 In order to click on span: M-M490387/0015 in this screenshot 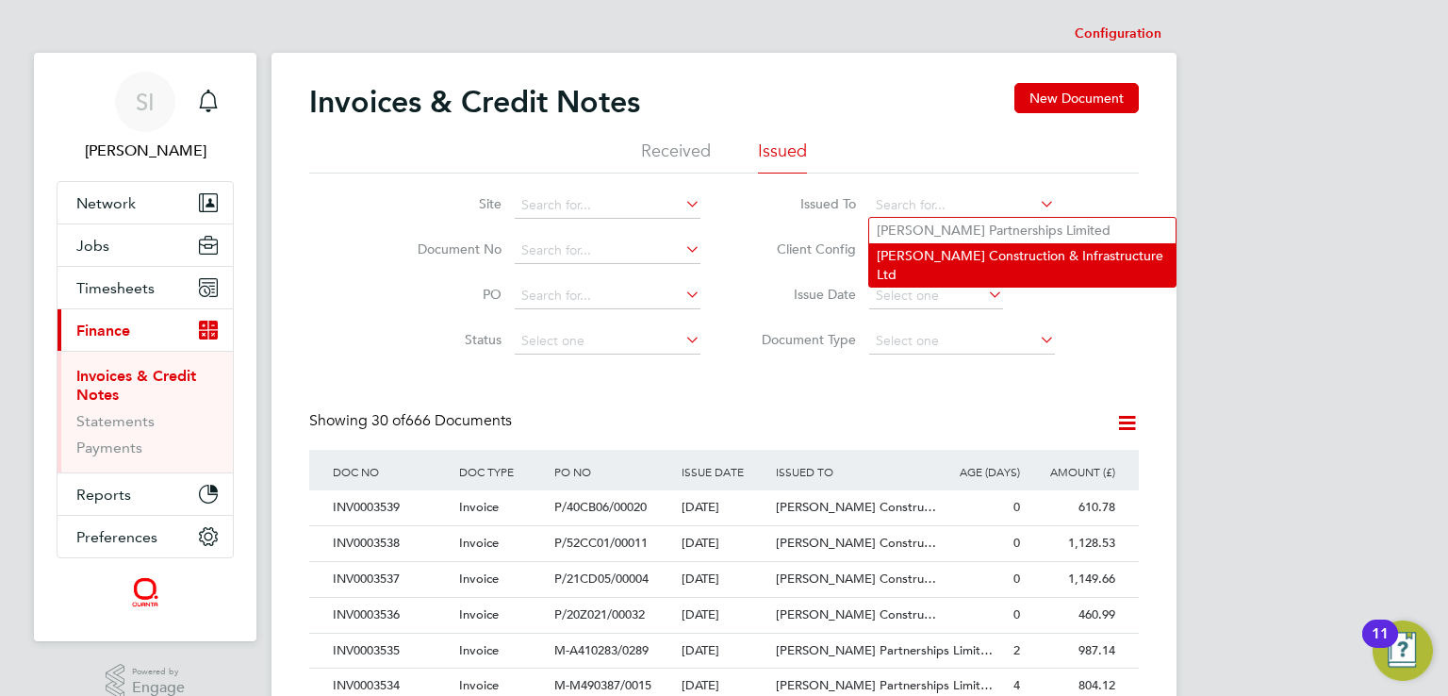, I will do `click(602, 684)`.